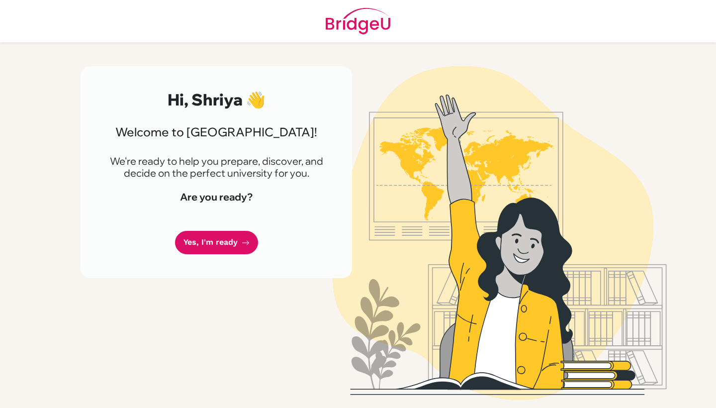 This screenshot has height=408, width=716. Describe the element at coordinates (216, 242) in the screenshot. I see `a: Yes, I'm ready` at that location.